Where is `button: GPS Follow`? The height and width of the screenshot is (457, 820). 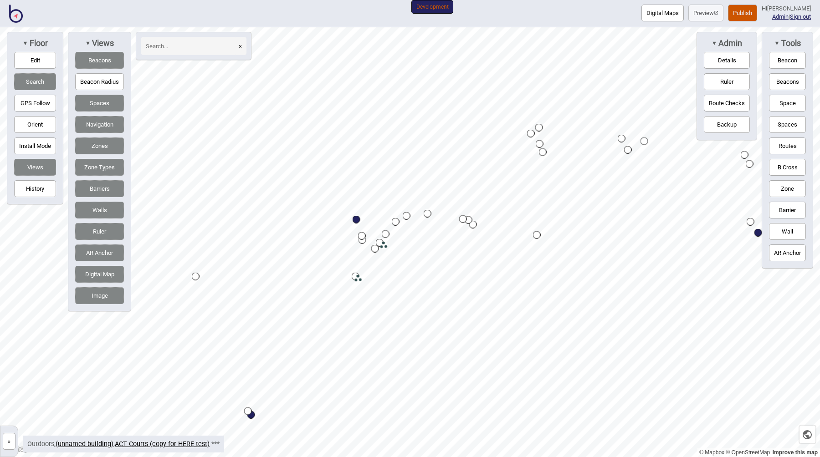 button: GPS Follow is located at coordinates (35, 103).